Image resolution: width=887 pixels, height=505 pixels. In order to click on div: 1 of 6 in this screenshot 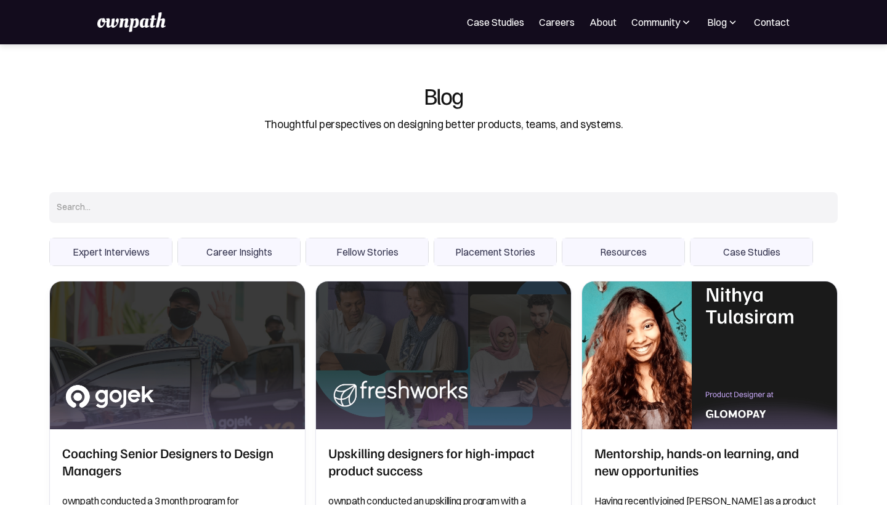, I will do `click(111, 252)`.